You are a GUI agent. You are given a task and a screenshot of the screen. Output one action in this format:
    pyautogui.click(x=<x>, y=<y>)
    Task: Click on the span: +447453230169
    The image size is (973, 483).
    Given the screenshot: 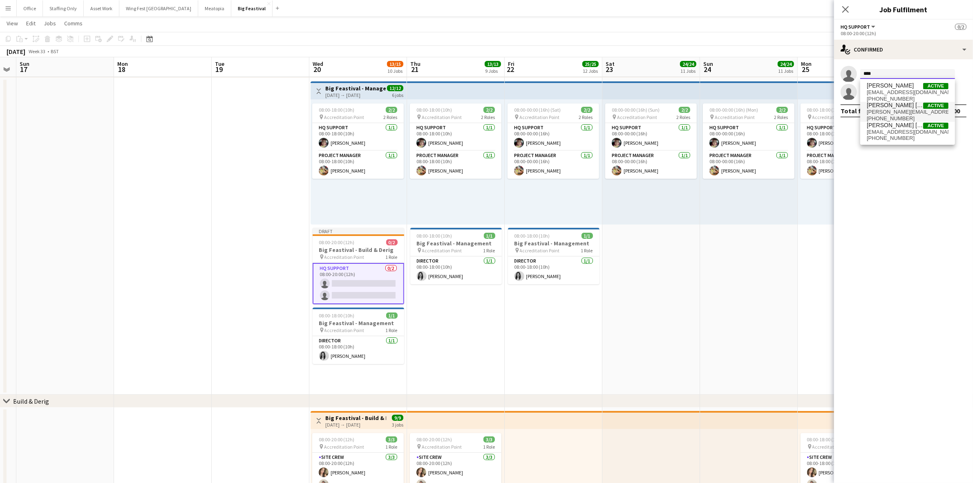 What is the action you would take?
    pyautogui.click(x=908, y=138)
    